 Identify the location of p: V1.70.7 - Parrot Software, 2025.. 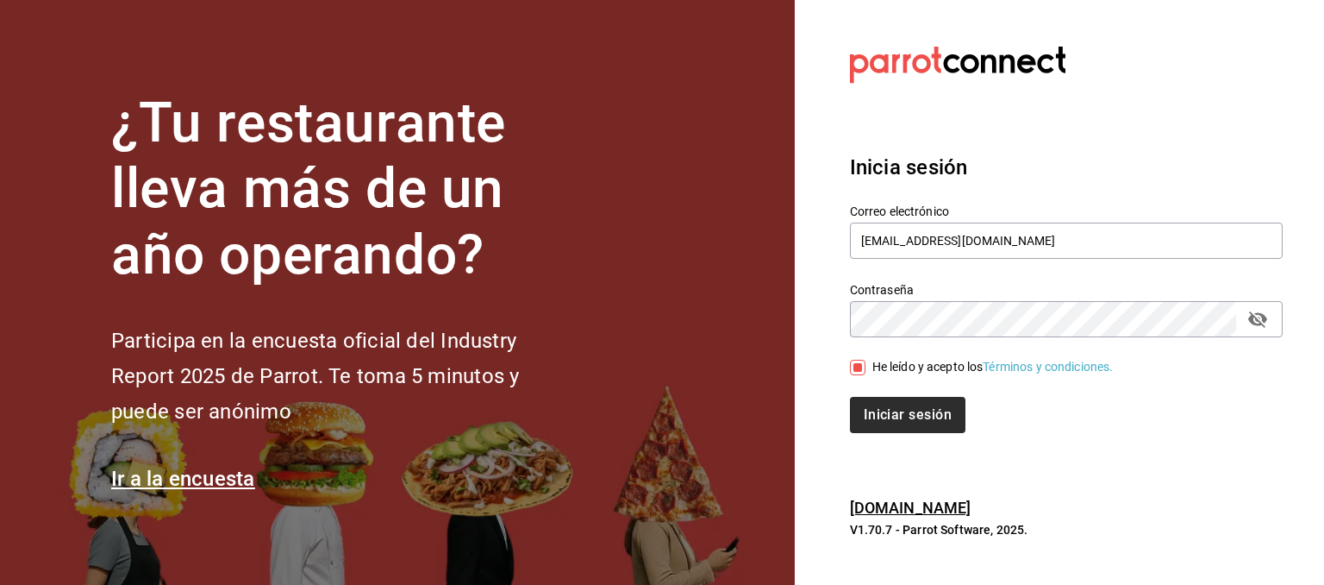
(1067, 529).